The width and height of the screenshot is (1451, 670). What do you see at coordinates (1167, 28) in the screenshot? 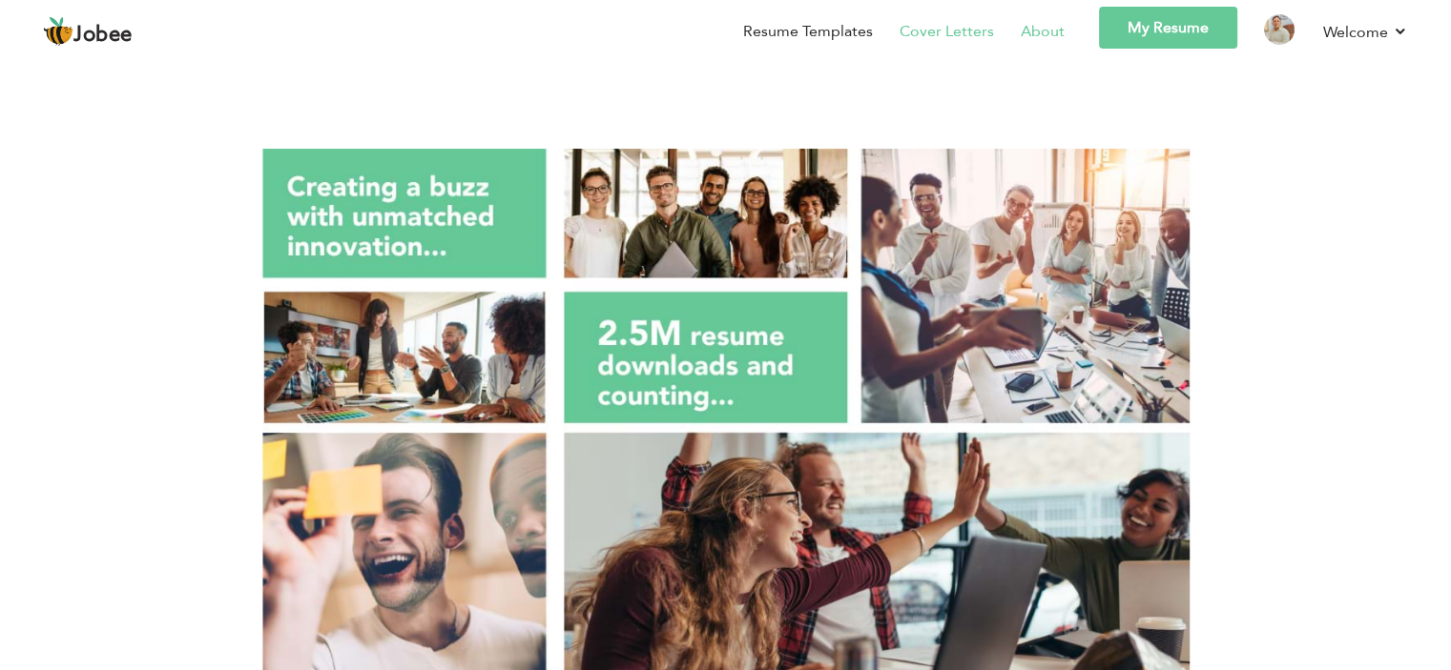
I see `a: My Resume` at bounding box center [1167, 28].